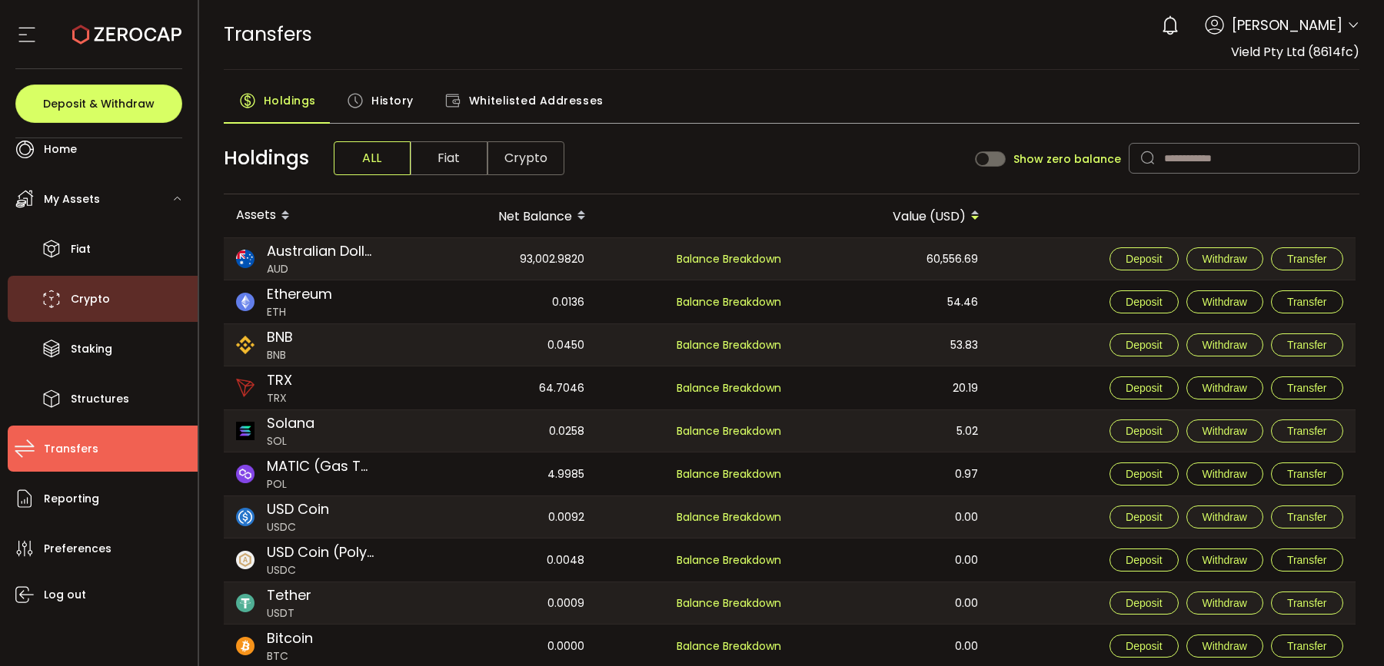  Describe the element at coordinates (1294, 51) in the screenshot. I see `span: Vield Pty Ltd (8614fc)` at that location.